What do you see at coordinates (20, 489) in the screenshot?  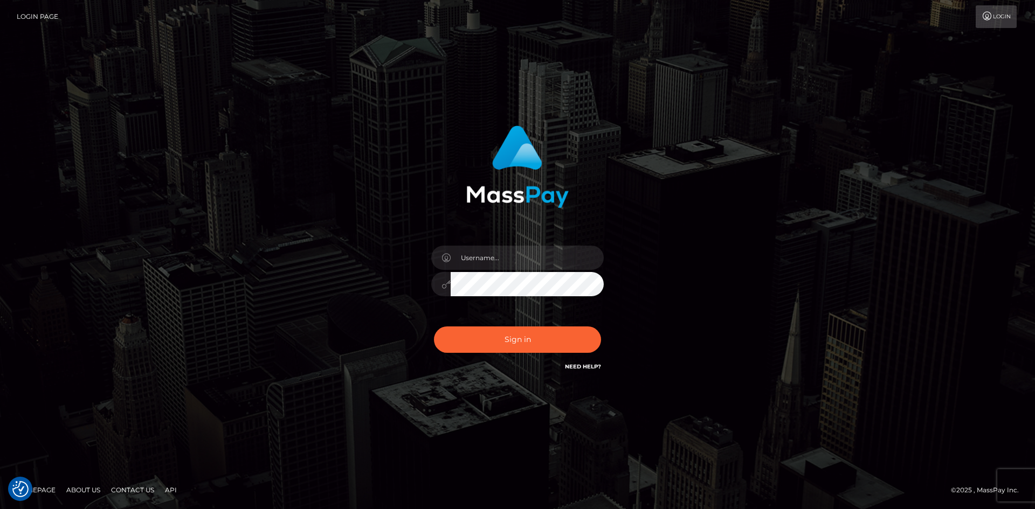 I see `button: Consent Preferences` at bounding box center [20, 489].